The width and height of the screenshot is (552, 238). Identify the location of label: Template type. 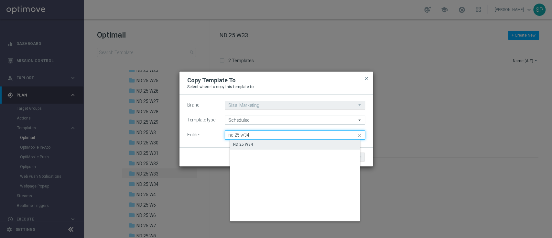
(201, 120).